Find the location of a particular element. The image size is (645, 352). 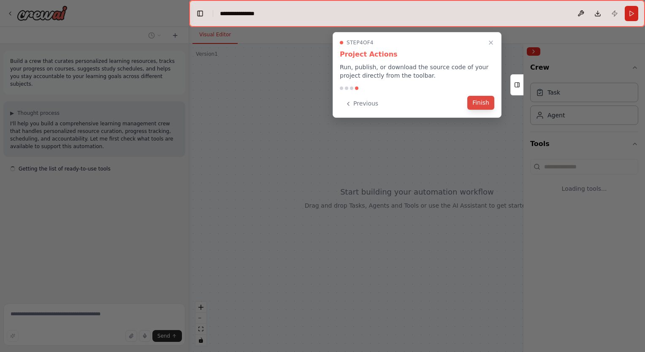

button: Hide left sidebar is located at coordinates (200, 14).